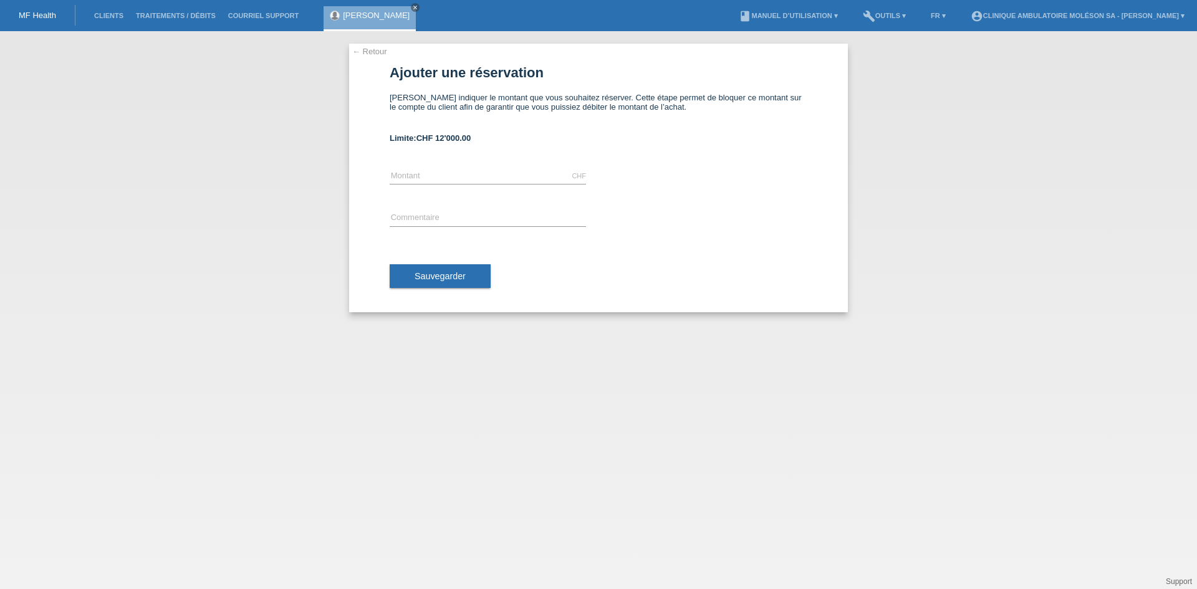 The image size is (1197, 589). I want to click on i: book, so click(745, 16).